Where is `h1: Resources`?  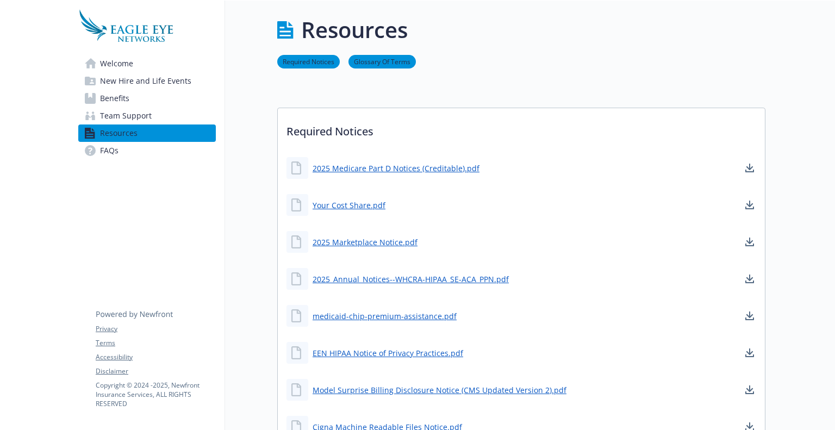
h1: Resources is located at coordinates (354, 30).